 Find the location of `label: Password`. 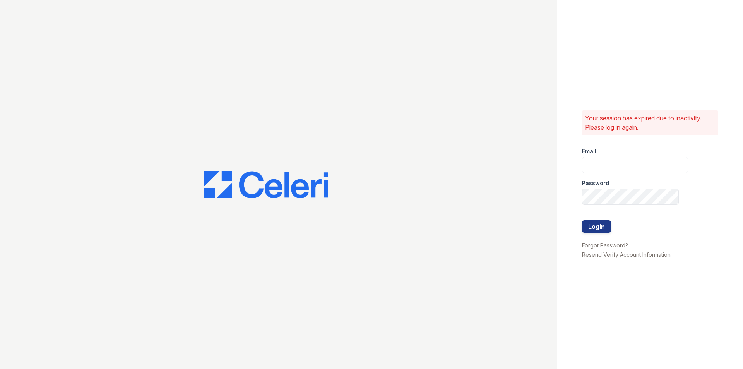

label: Password is located at coordinates (595, 183).